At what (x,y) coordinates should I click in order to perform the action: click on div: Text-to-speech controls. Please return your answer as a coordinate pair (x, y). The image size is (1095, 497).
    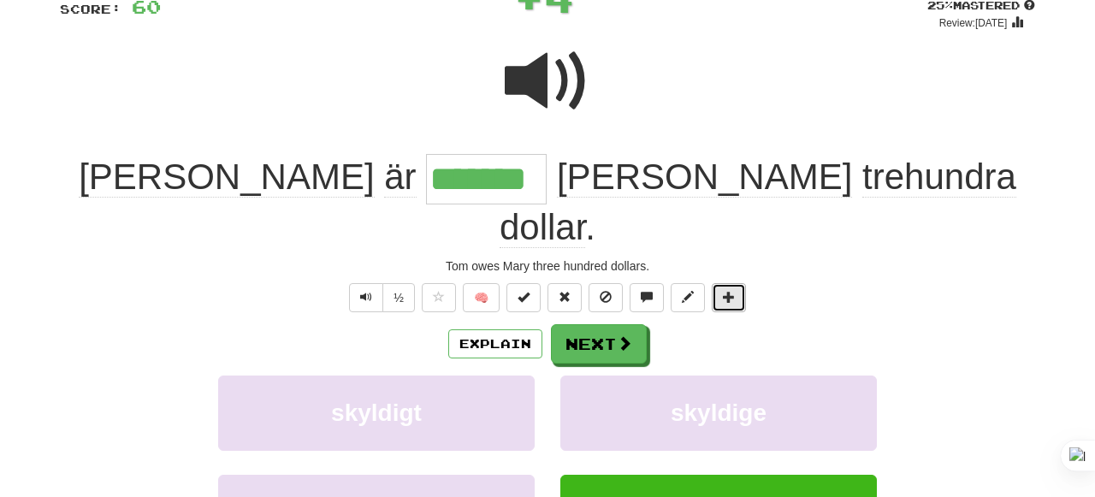
    Looking at the image, I should click on (380, 298).